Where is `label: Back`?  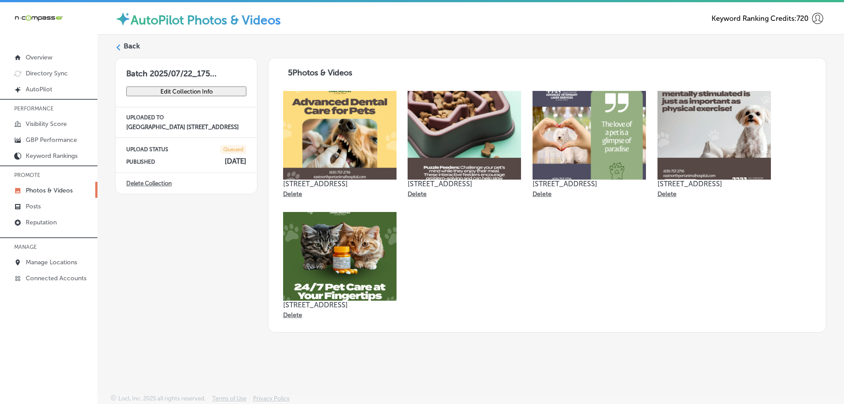
label: Back is located at coordinates (132, 46).